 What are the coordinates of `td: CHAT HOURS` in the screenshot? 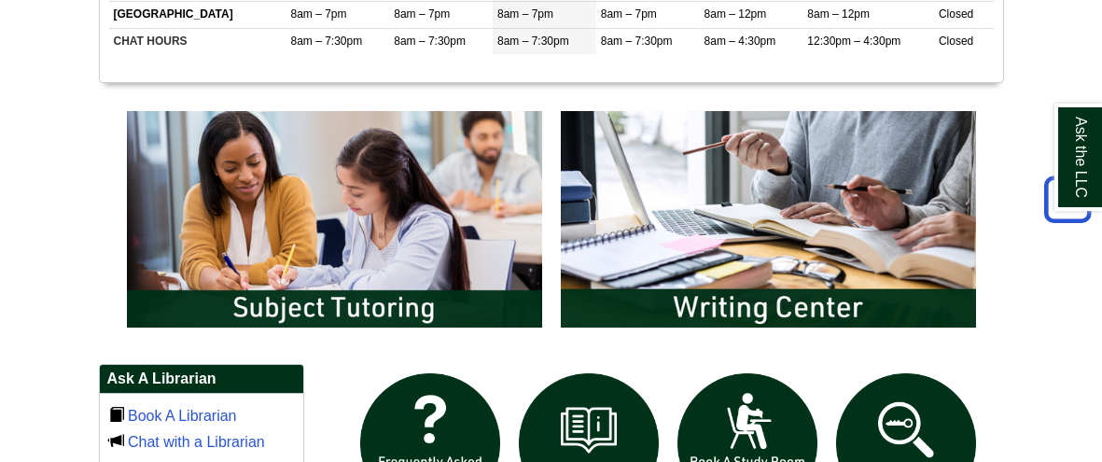 It's located at (198, 41).